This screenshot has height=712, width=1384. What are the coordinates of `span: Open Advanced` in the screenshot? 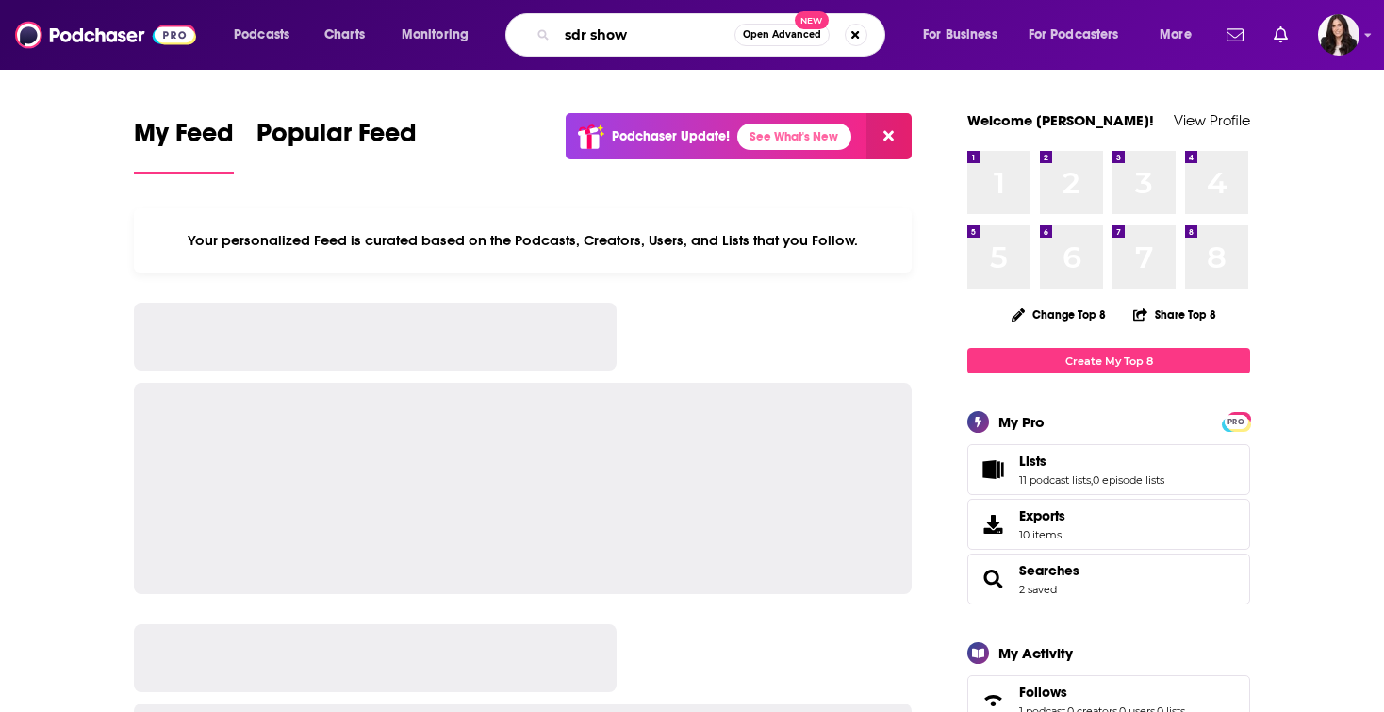 It's located at (782, 35).